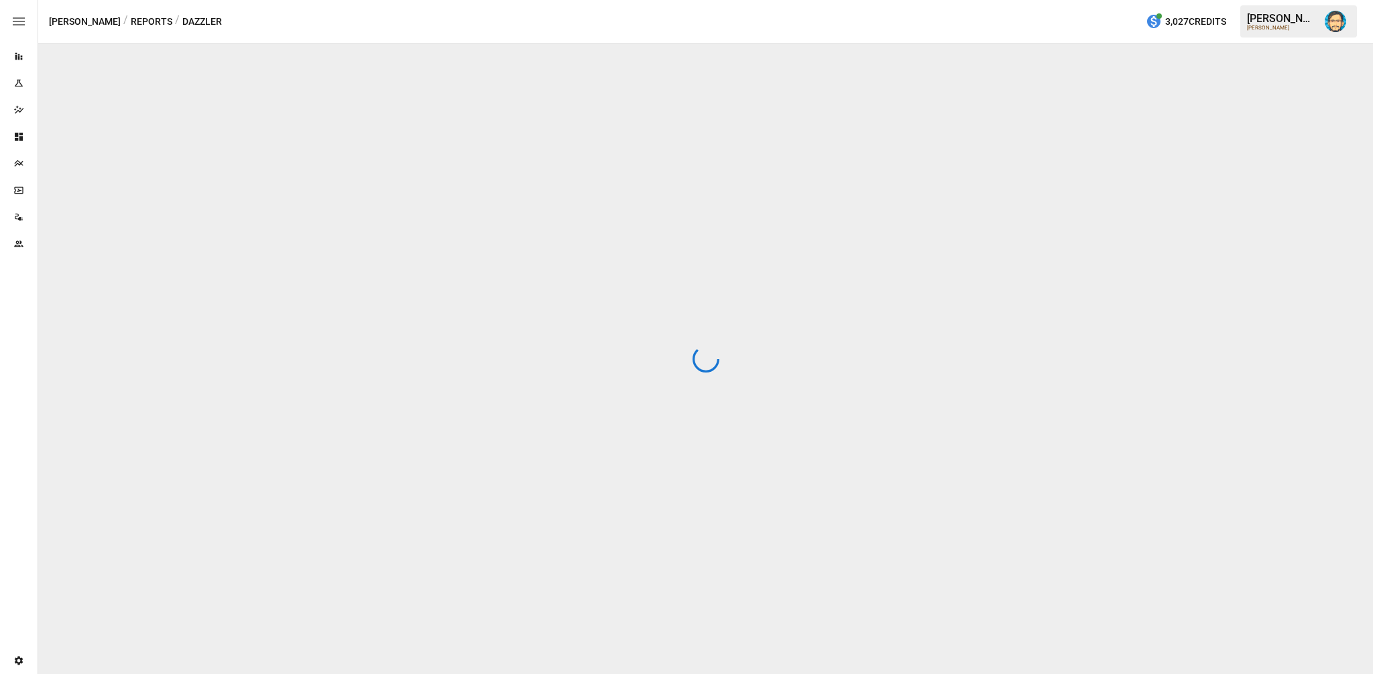 This screenshot has height=674, width=1373. Describe the element at coordinates (1195, 21) in the screenshot. I see `span: 3,027 Credits` at that location.